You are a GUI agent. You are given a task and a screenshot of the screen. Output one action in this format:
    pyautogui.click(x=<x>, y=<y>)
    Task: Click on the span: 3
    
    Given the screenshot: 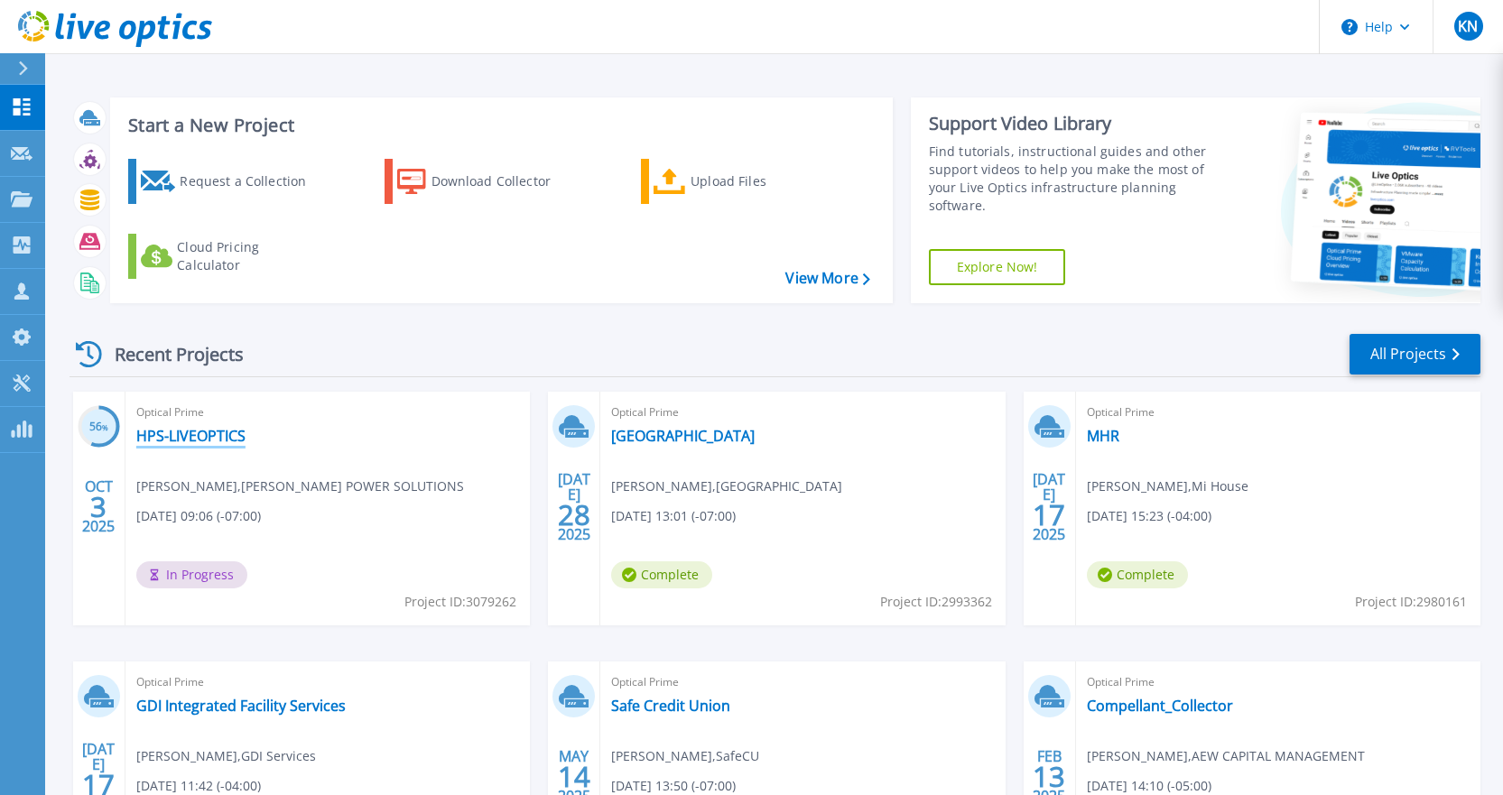 What is the action you would take?
    pyautogui.click(x=98, y=506)
    